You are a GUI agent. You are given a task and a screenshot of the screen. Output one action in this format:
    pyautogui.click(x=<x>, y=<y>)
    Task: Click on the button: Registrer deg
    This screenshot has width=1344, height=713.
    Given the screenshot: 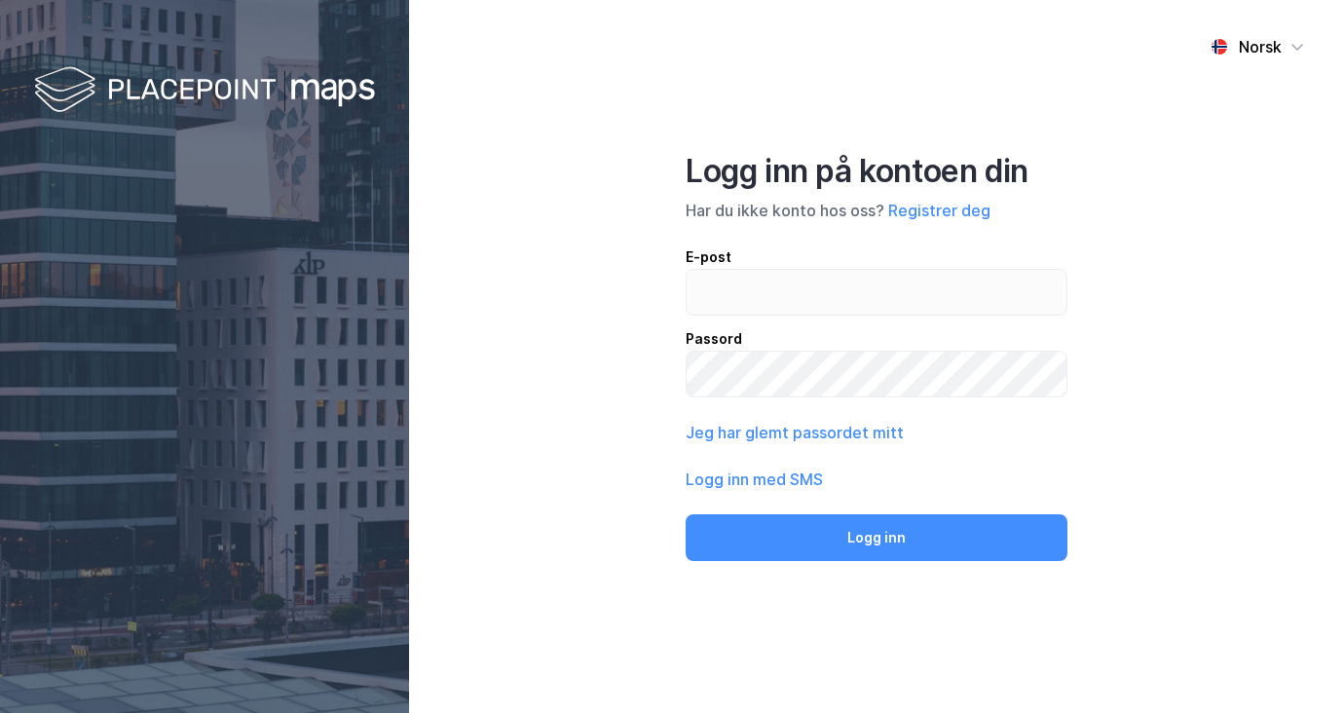 What is the action you would take?
    pyautogui.click(x=939, y=210)
    